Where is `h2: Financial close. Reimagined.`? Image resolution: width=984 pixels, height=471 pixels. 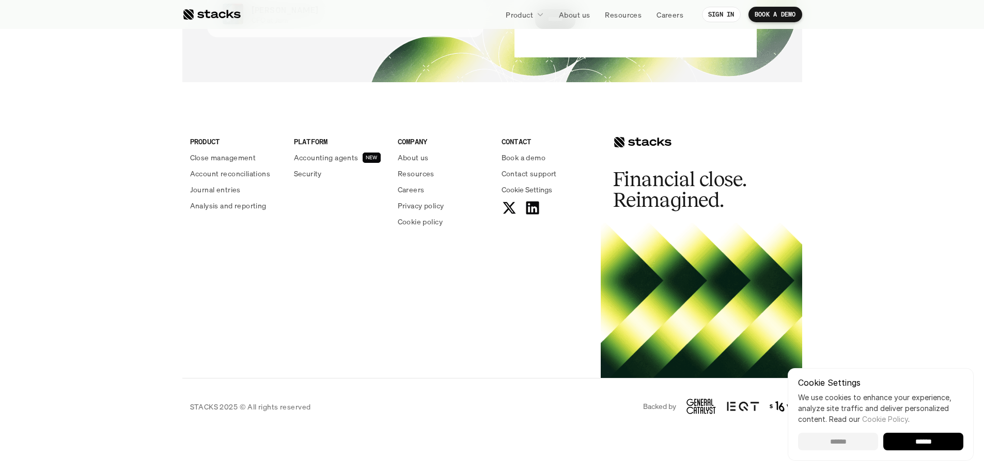
h2: Financial close. Reimagined. is located at coordinates (691, 190).